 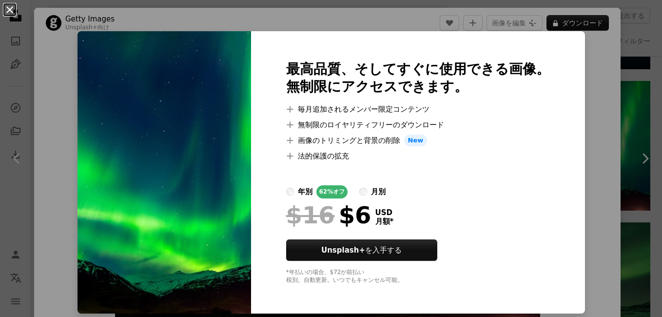 I want to click on h2: 最高品質、そしてすぐに使用できる画像。 無制限にアクセスできます。, so click(x=418, y=78).